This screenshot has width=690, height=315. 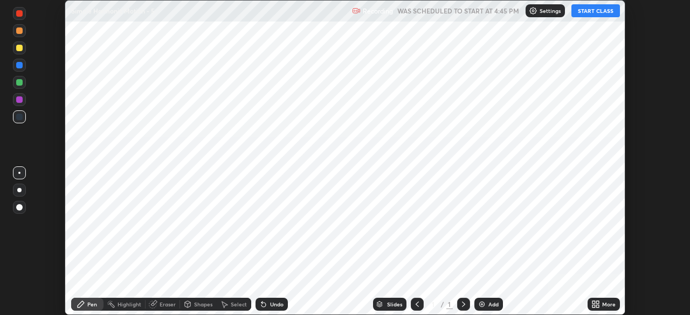 What do you see at coordinates (458, 11) in the screenshot?
I see `h5: WAS SCHEDULED TO START AT 4:45 PM` at bounding box center [458, 11].